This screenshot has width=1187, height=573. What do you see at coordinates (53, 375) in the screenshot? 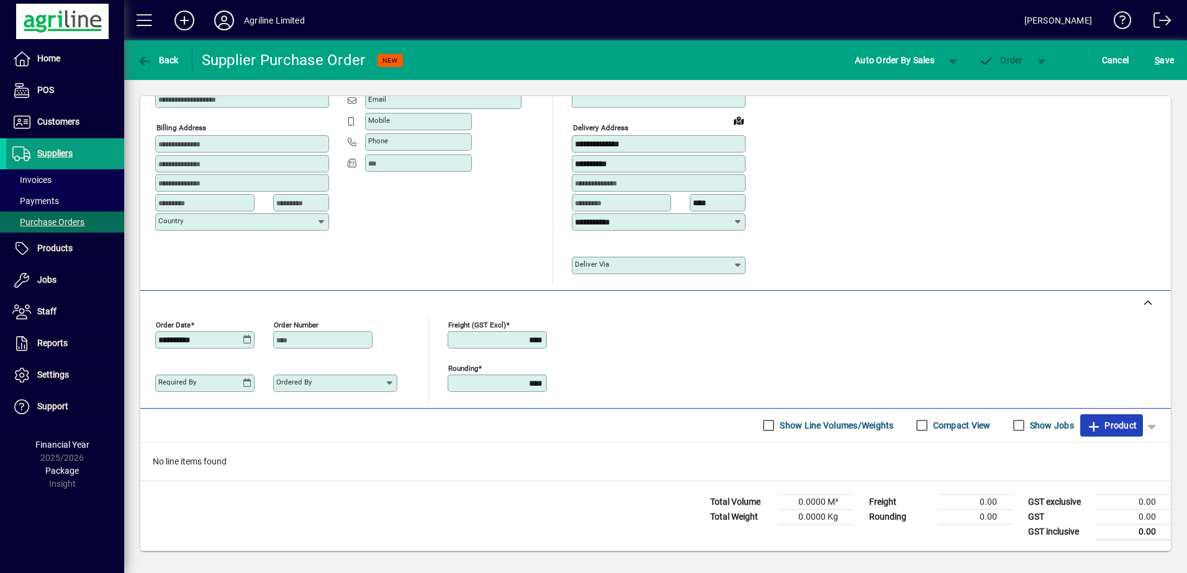
I see `span: Settings` at bounding box center [53, 375].